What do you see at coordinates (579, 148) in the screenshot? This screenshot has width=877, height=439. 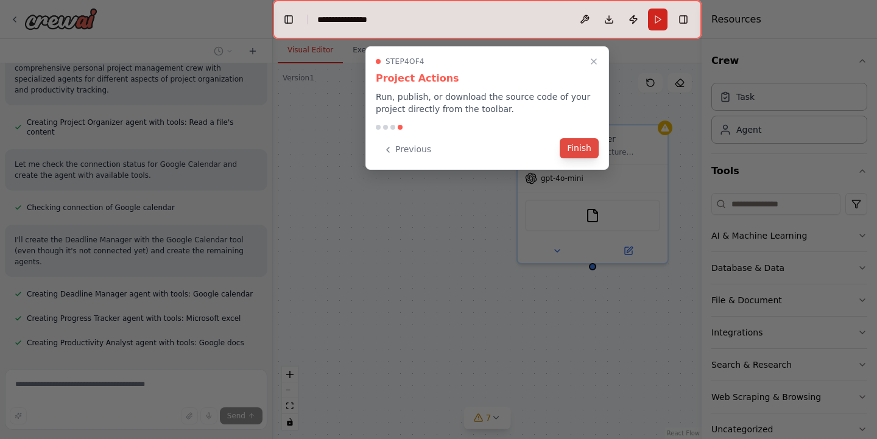 I see `button: Finish` at bounding box center [579, 148].